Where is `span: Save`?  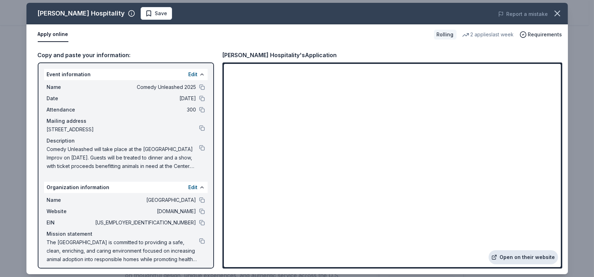 span: Save is located at coordinates (161, 13).